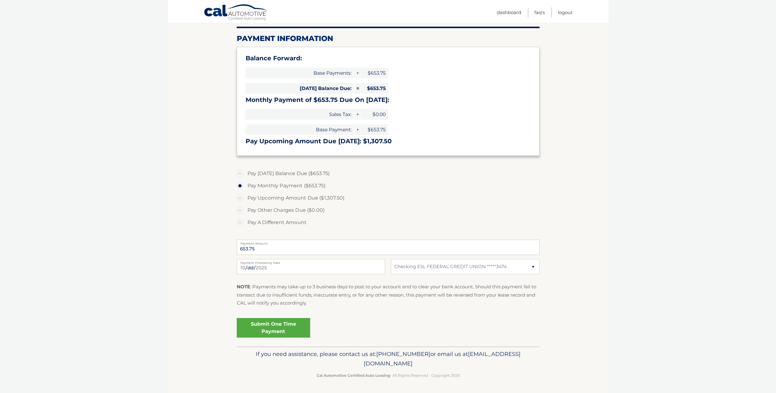 The height and width of the screenshot is (393, 776). Describe the element at coordinates (509, 12) in the screenshot. I see `a: Dashboard` at that location.